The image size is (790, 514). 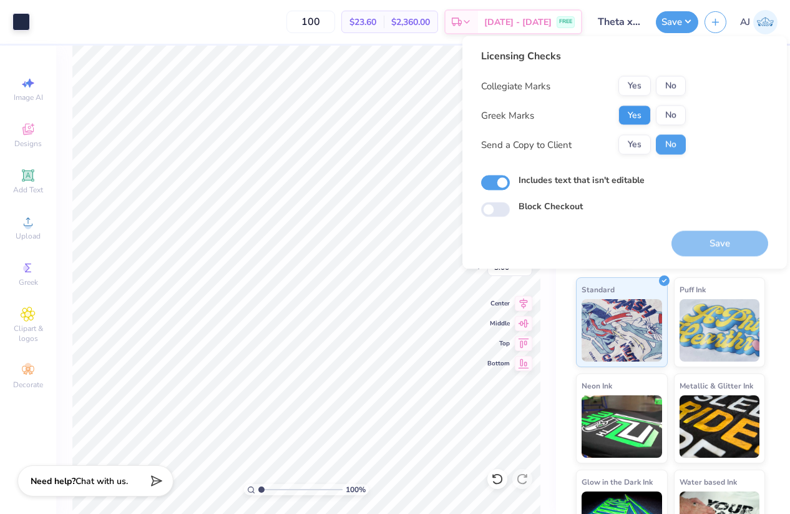 I want to click on span: Water based Ink, so click(x=708, y=481).